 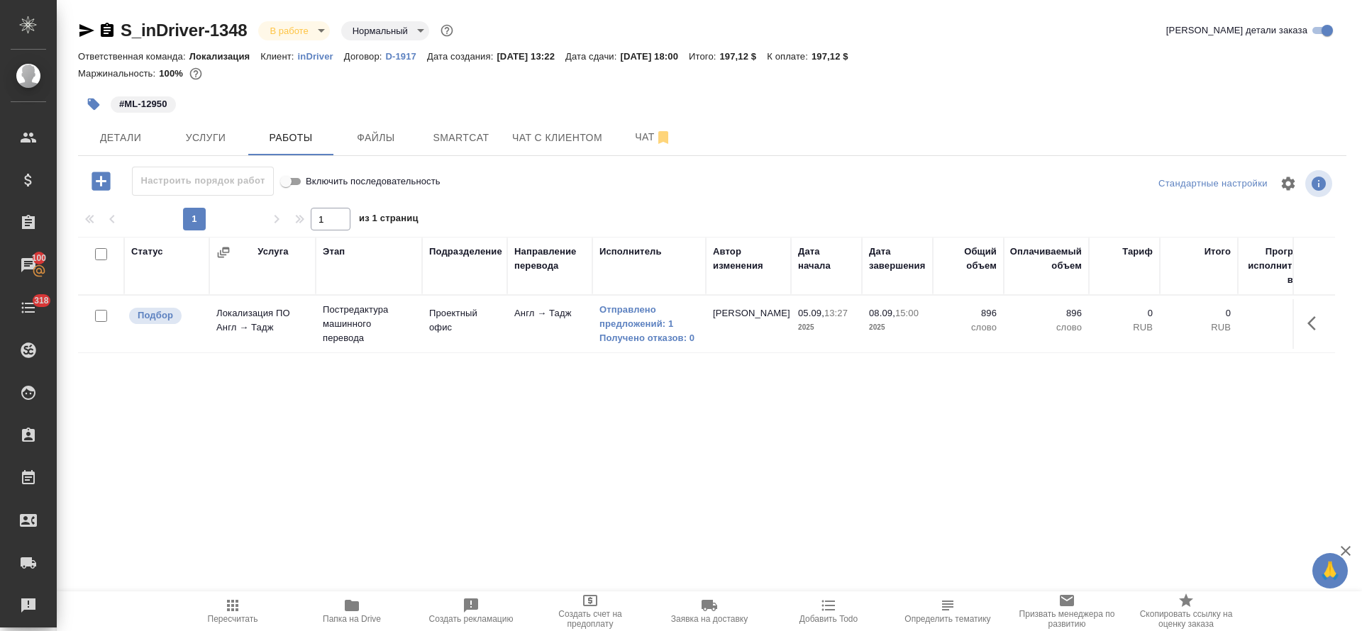 I want to click on span: Чат с клиентом, so click(x=557, y=138).